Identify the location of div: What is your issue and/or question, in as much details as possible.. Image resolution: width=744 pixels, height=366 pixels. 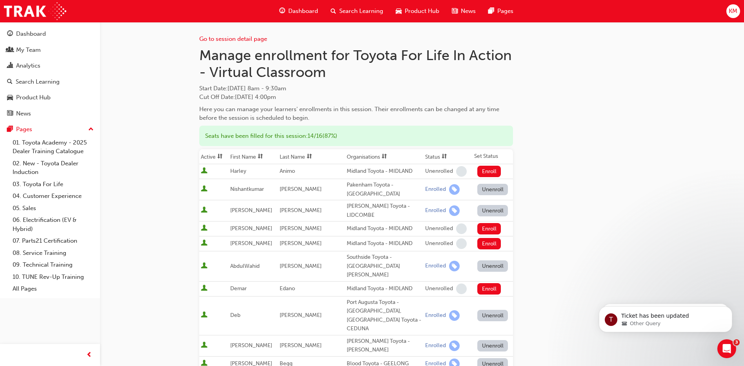
(67, 48).